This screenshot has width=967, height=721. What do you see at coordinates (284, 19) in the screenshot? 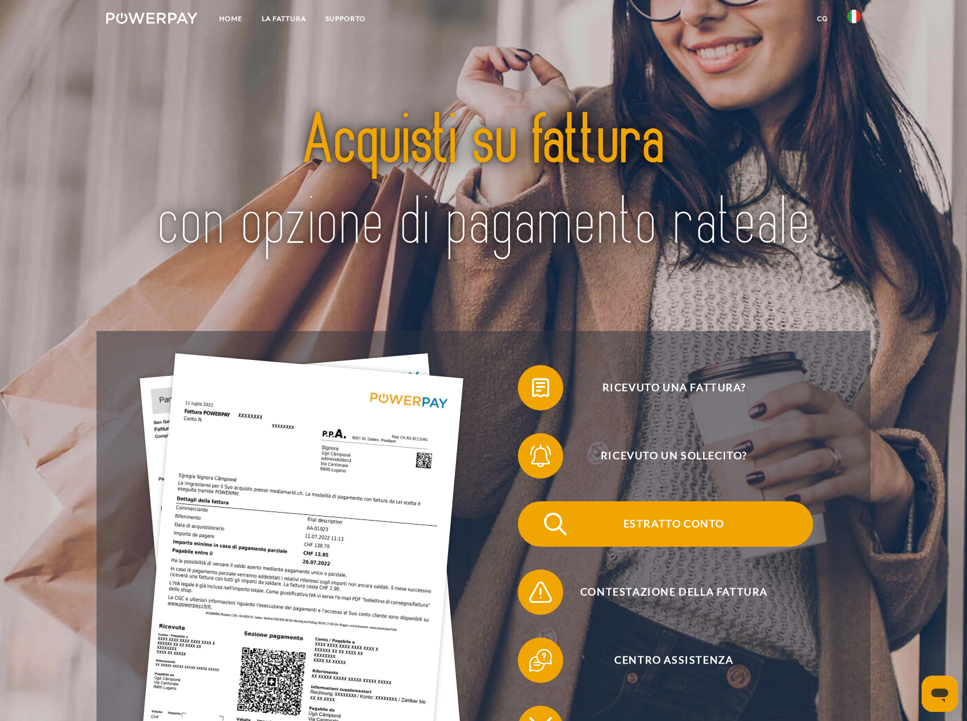
I see `a: LA FATTURA` at bounding box center [284, 19].